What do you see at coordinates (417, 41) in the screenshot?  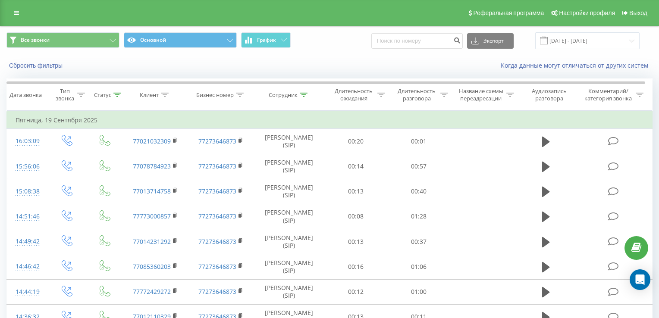 I see `input: Поиск по номеру` at bounding box center [417, 41].